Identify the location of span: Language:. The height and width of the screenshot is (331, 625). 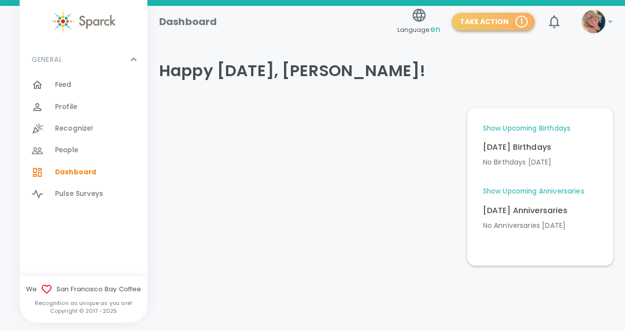
(419, 29).